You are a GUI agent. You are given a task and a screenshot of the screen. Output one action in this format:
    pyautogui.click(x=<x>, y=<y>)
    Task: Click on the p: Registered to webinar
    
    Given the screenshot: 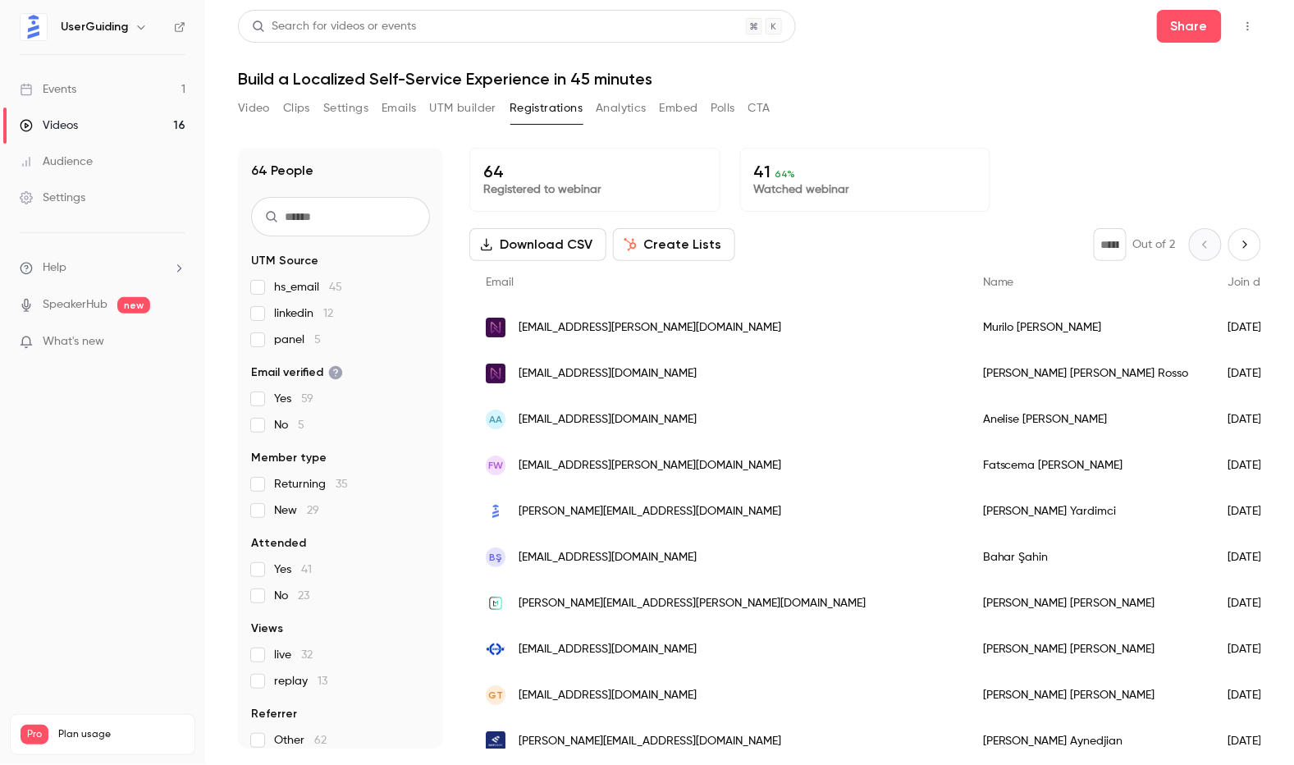 What is the action you would take?
    pyautogui.click(x=595, y=190)
    